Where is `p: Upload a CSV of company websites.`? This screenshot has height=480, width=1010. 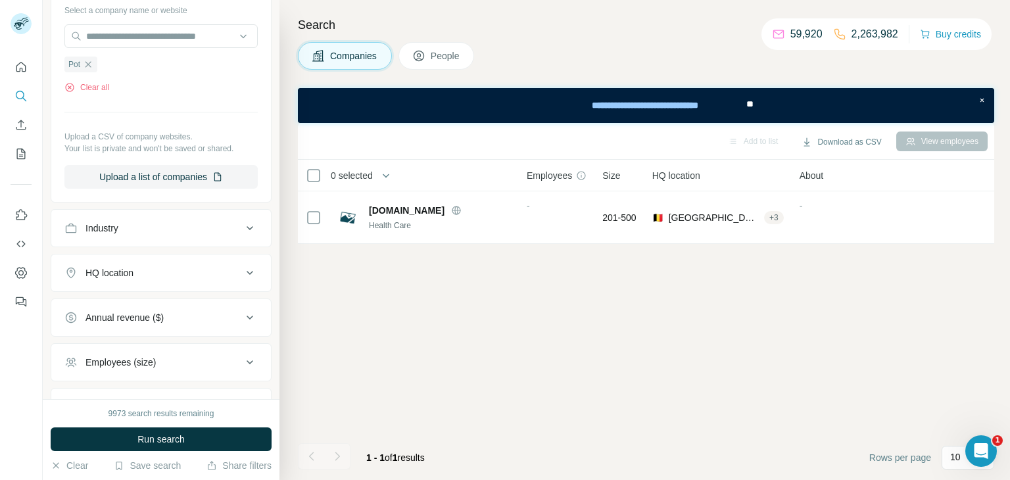
p: Upload a CSV of company websites. is located at coordinates (161, 137).